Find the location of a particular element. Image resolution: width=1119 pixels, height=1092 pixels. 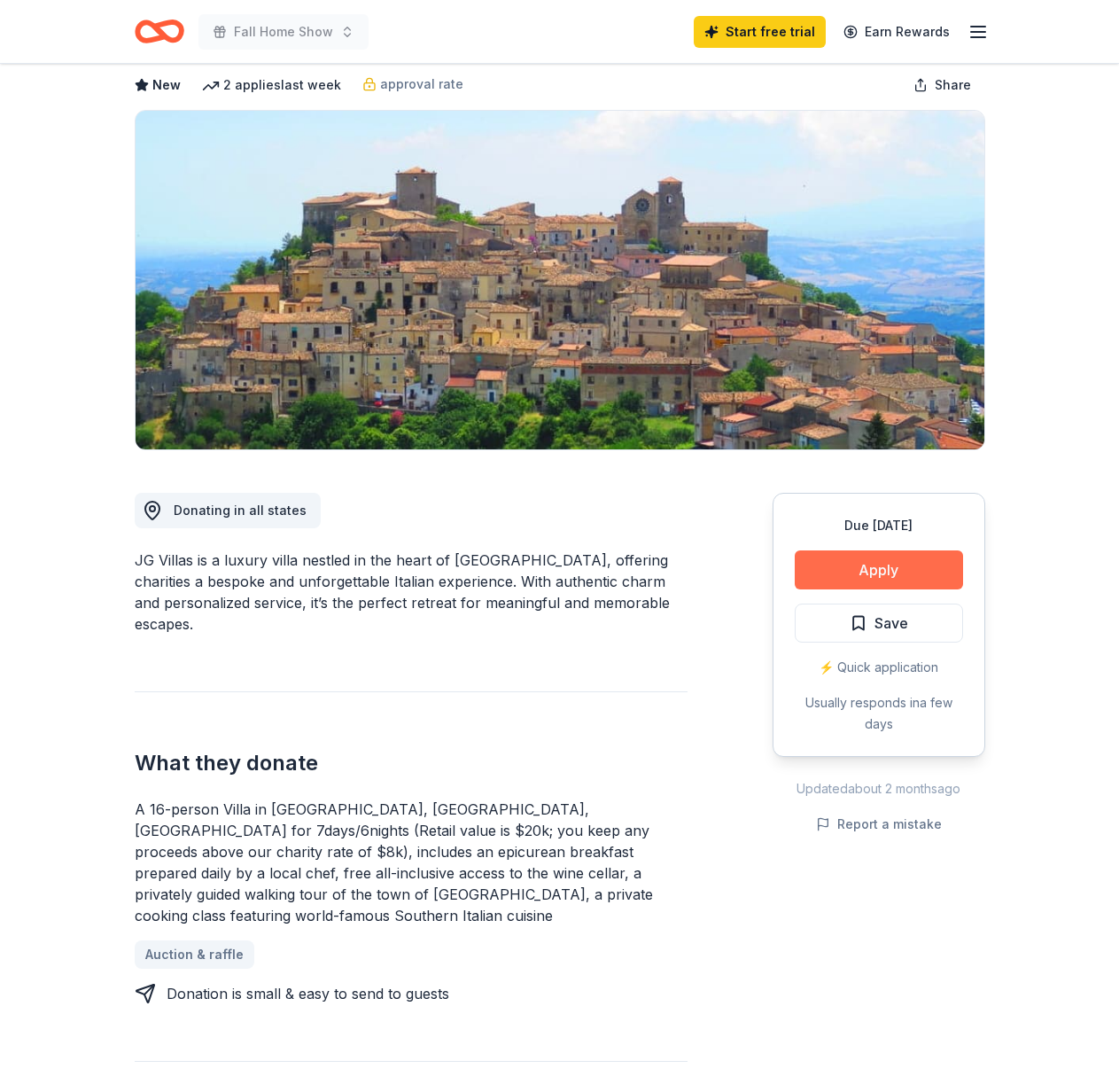

button: Save is located at coordinates (879, 623).